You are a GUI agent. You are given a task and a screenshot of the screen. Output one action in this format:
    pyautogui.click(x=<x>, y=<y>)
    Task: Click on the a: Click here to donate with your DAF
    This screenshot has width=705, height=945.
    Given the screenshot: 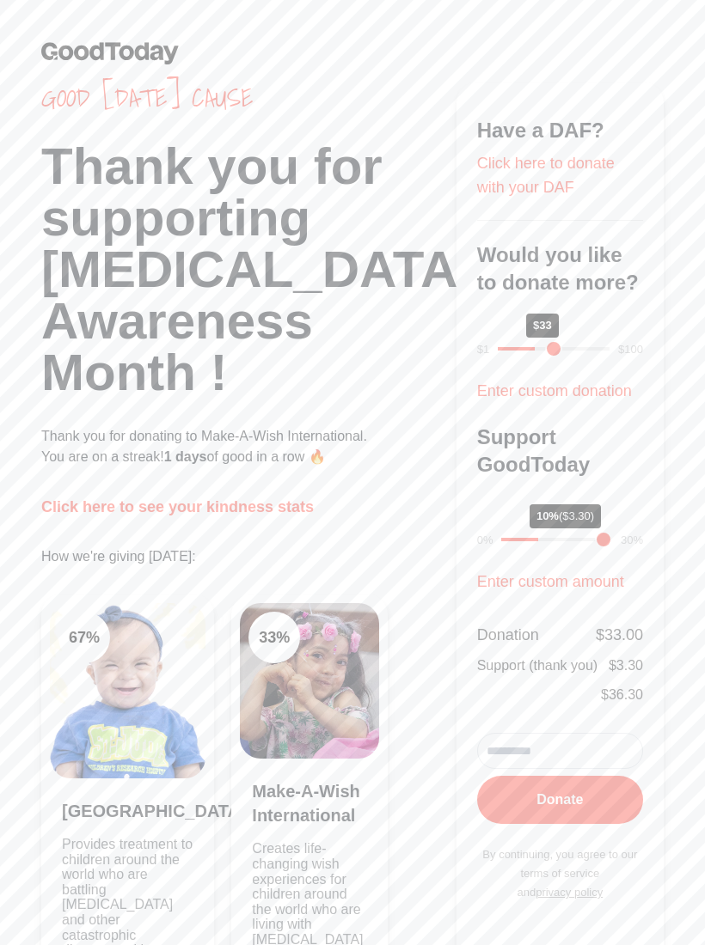 What is the action you would take?
    pyautogui.click(x=546, y=175)
    